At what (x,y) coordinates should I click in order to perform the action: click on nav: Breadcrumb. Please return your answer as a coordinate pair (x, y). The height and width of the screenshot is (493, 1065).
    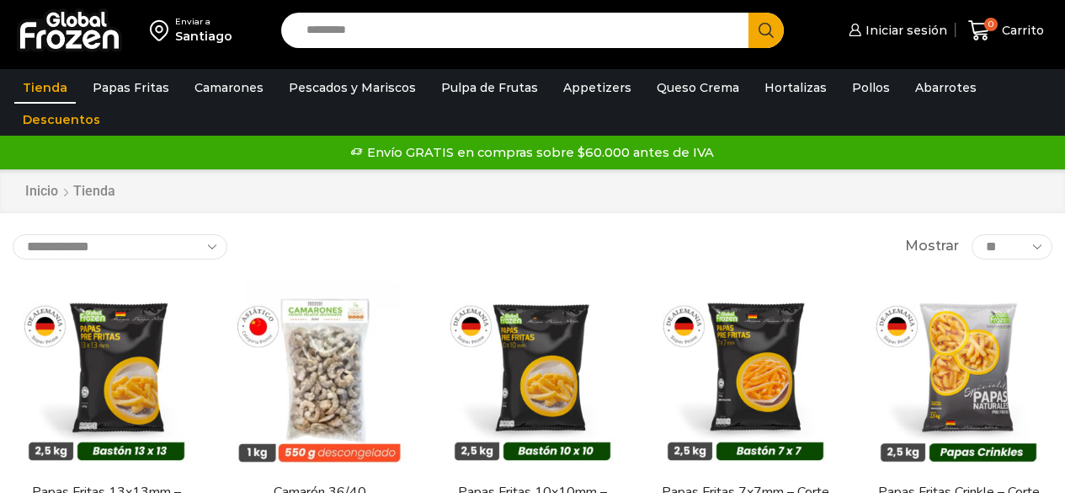
    Looking at the image, I should click on (70, 191).